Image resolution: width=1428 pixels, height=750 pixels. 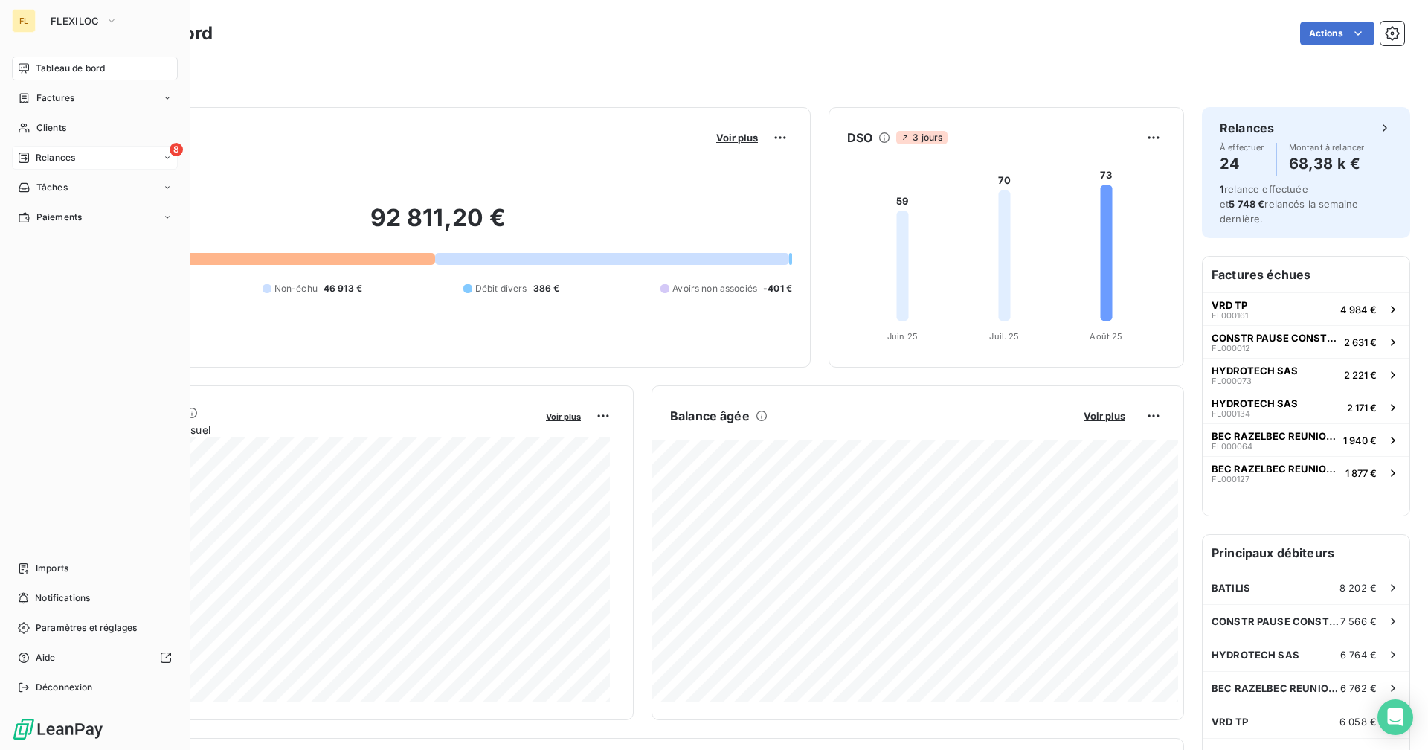 What do you see at coordinates (94, 187) in the screenshot?
I see `a: Tâches` at bounding box center [94, 187].